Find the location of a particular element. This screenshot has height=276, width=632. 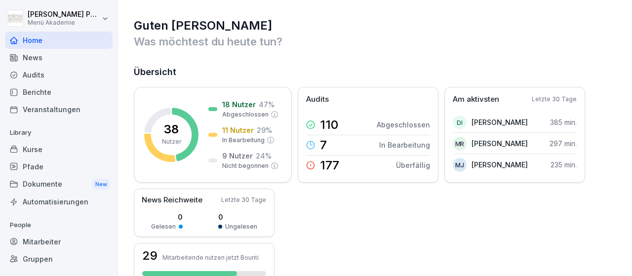

a: Pfade is located at coordinates (59, 167).